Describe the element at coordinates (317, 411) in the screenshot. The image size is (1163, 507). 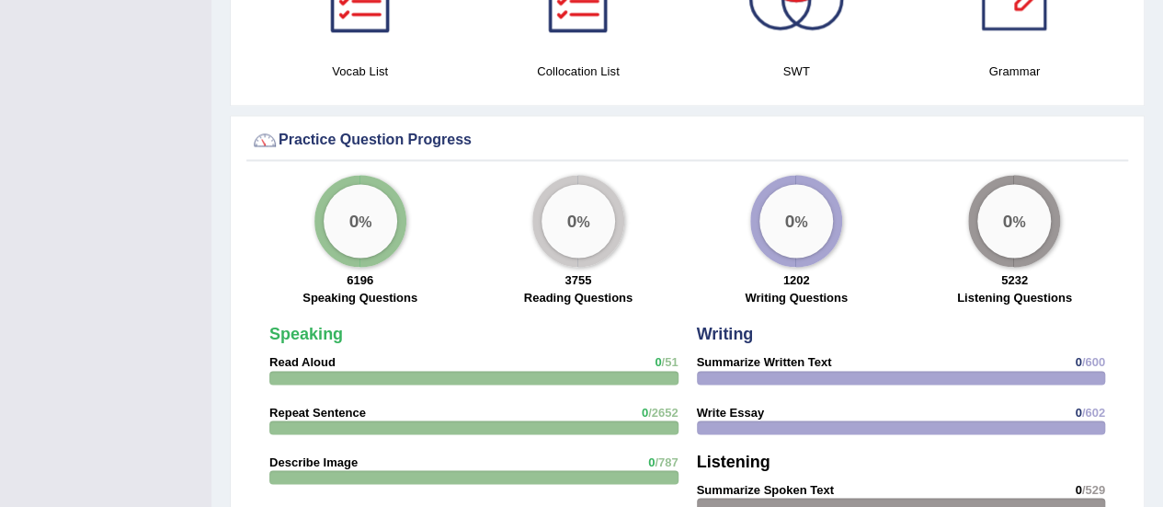
I see `strong: Repeat Sentence` at that location.